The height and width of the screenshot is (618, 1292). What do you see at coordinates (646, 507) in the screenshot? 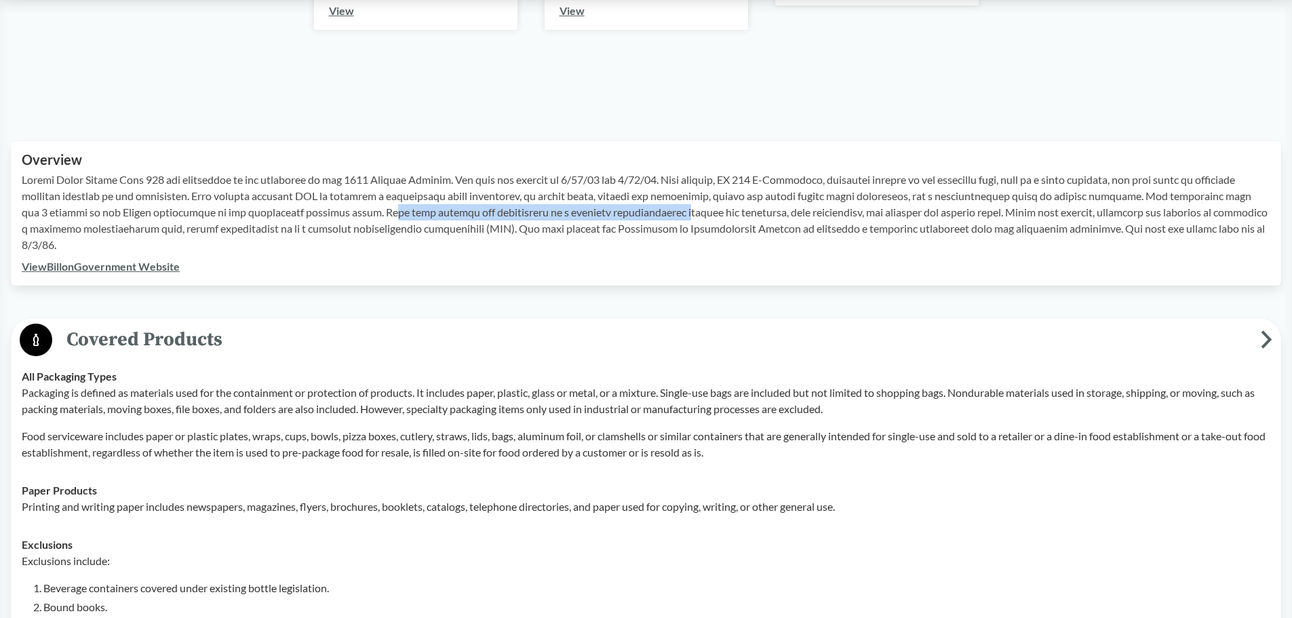
I see `p: Printing and writing paper includes newspapers, magazines, flyers, brochures, booklets, catalogs,...` at bounding box center [646, 507].